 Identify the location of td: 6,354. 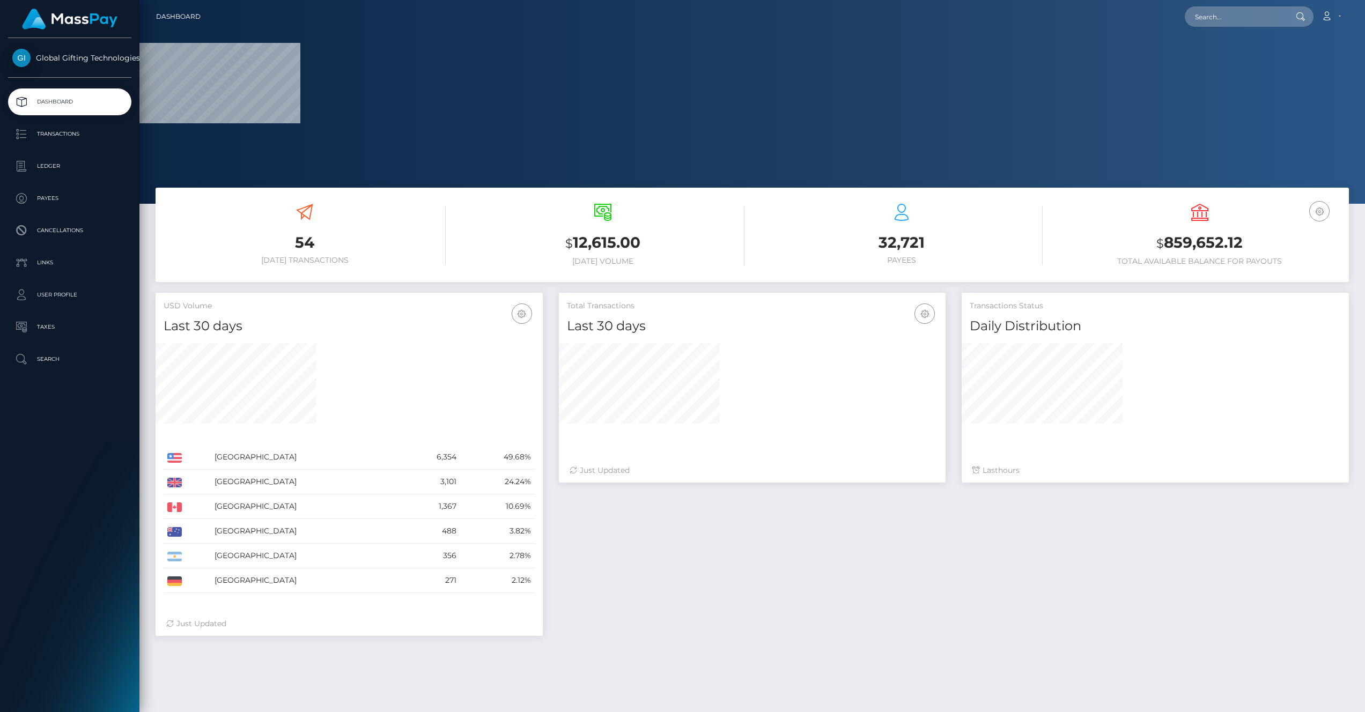
(431, 457).